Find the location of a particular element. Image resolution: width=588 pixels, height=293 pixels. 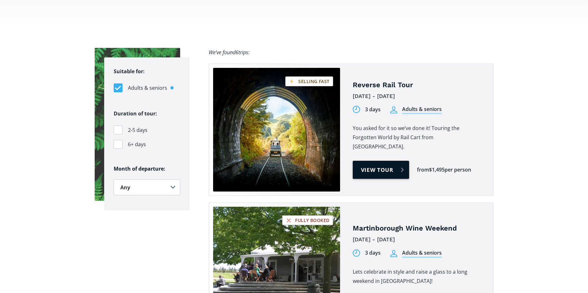

form: Filters is located at coordinates (147, 134).